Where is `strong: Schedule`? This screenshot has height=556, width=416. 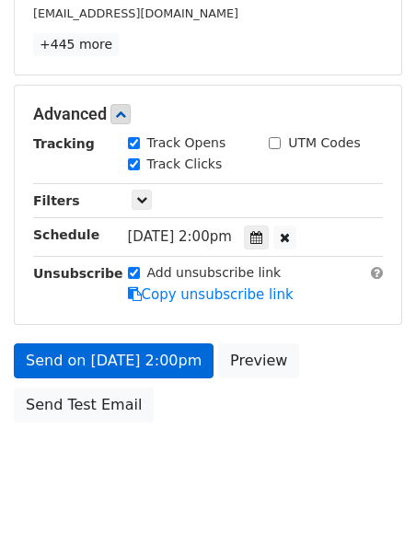 strong: Schedule is located at coordinates (66, 235).